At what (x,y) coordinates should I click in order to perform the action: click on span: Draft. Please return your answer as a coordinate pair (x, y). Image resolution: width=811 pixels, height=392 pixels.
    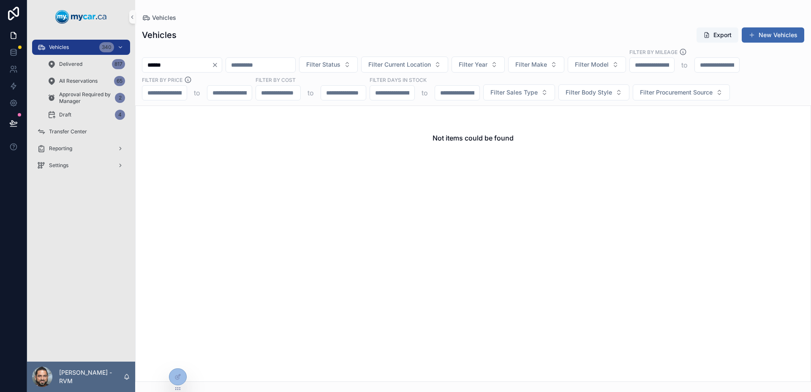
    Looking at the image, I should click on (65, 115).